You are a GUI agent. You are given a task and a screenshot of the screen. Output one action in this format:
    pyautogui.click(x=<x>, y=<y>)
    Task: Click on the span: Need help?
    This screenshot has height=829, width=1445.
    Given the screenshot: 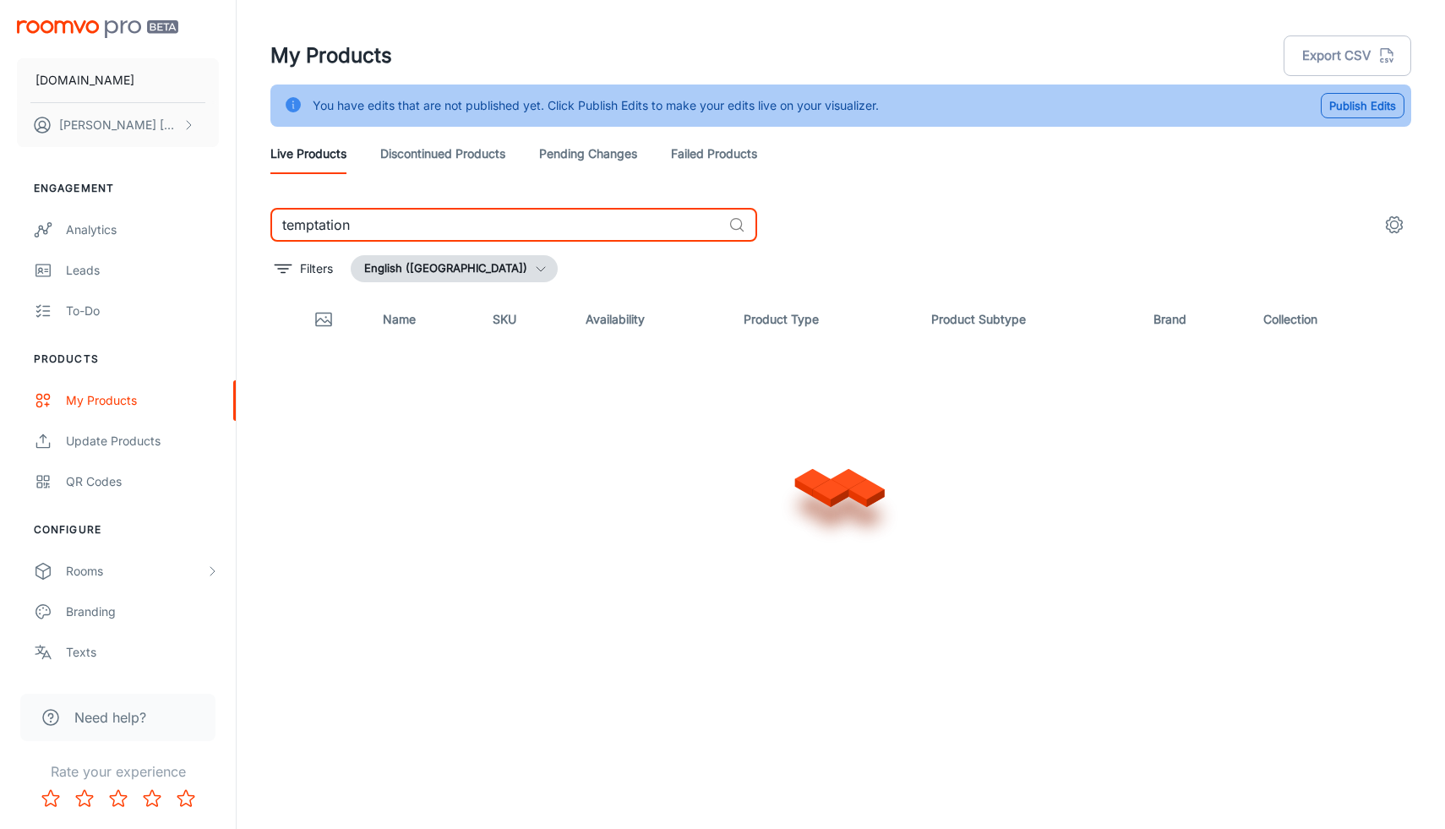 What is the action you would take?
    pyautogui.click(x=110, y=717)
    